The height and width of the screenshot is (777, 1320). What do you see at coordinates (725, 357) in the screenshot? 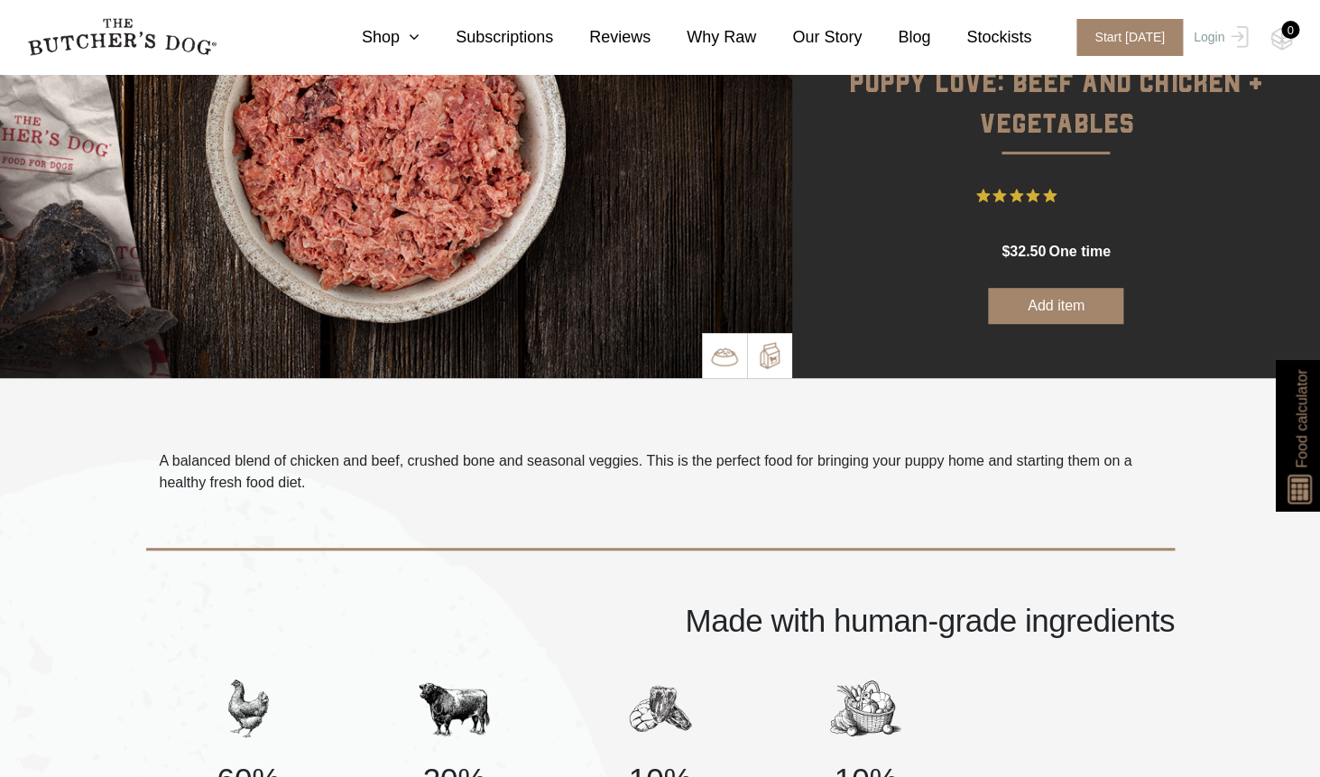
I see `img: TBD_Bowl.png` at bounding box center [725, 357].